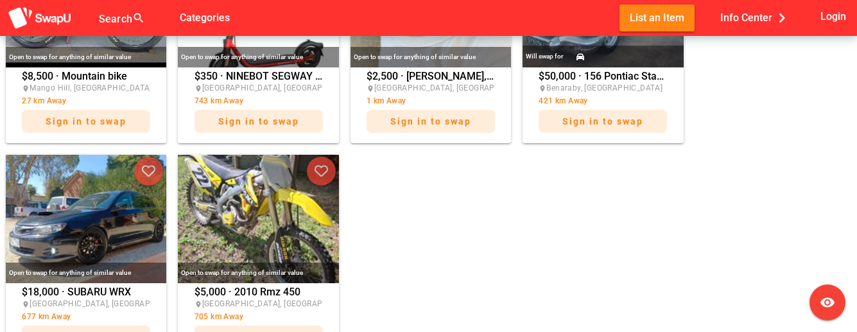  I want to click on div: $50,000 · 156 Pontiac Star Chieftain, so click(603, 105).